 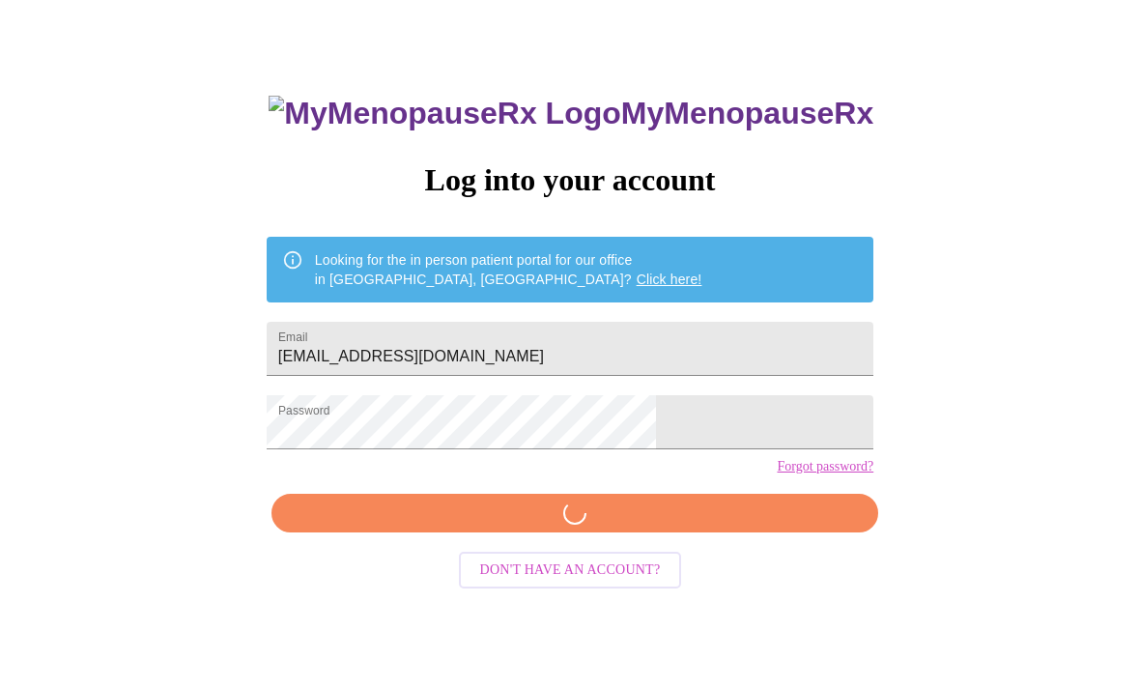 What do you see at coordinates (444, 113) in the screenshot?
I see `img: MyMenopauseRx Logo` at bounding box center [444, 113].